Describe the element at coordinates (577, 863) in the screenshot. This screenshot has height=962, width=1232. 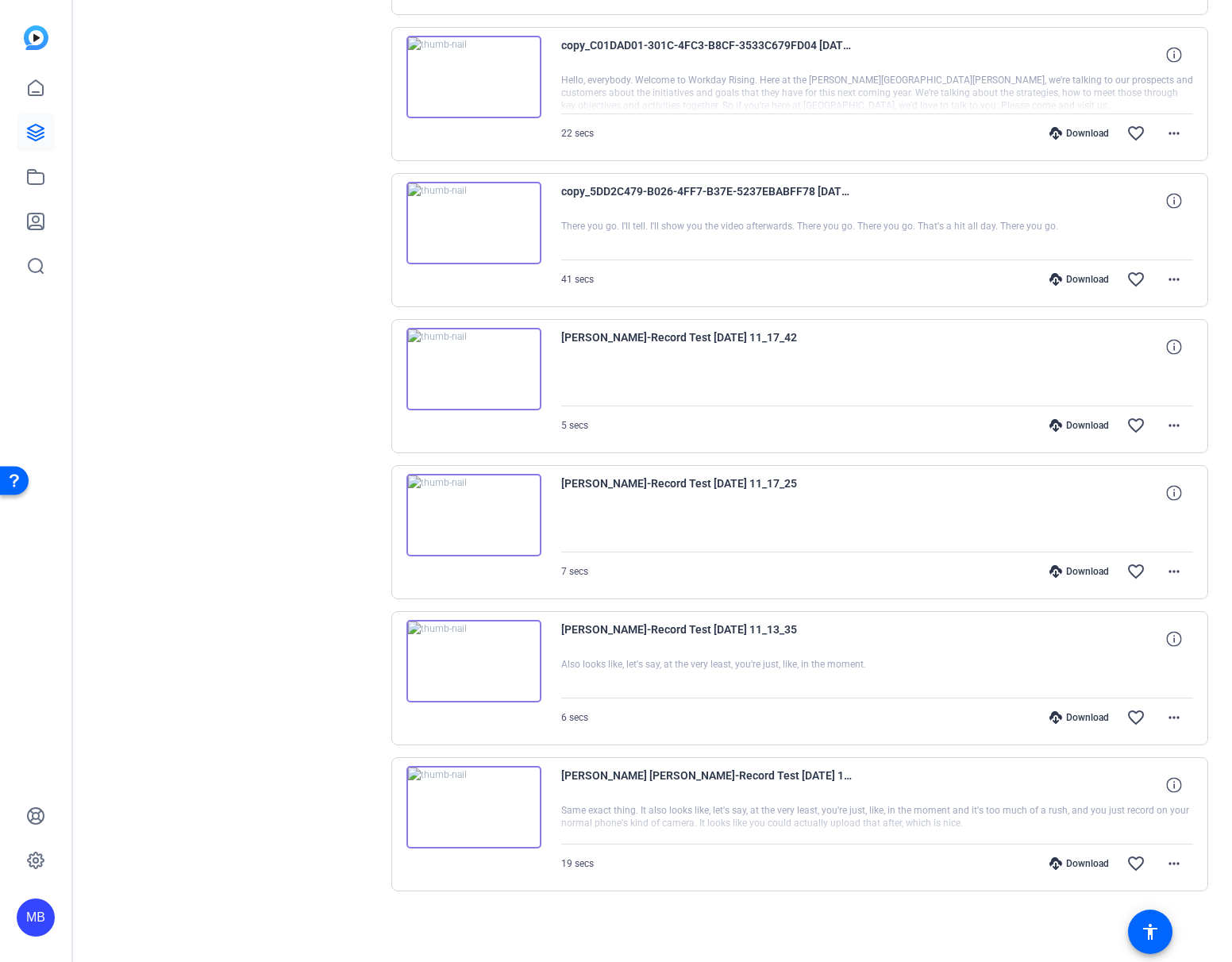
I see `span: 19 secs` at that location.